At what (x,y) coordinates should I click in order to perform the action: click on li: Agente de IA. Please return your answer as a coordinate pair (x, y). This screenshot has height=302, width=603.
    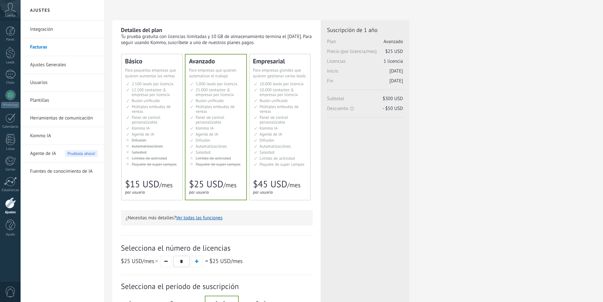
    Looking at the image, I should click on (62, 153).